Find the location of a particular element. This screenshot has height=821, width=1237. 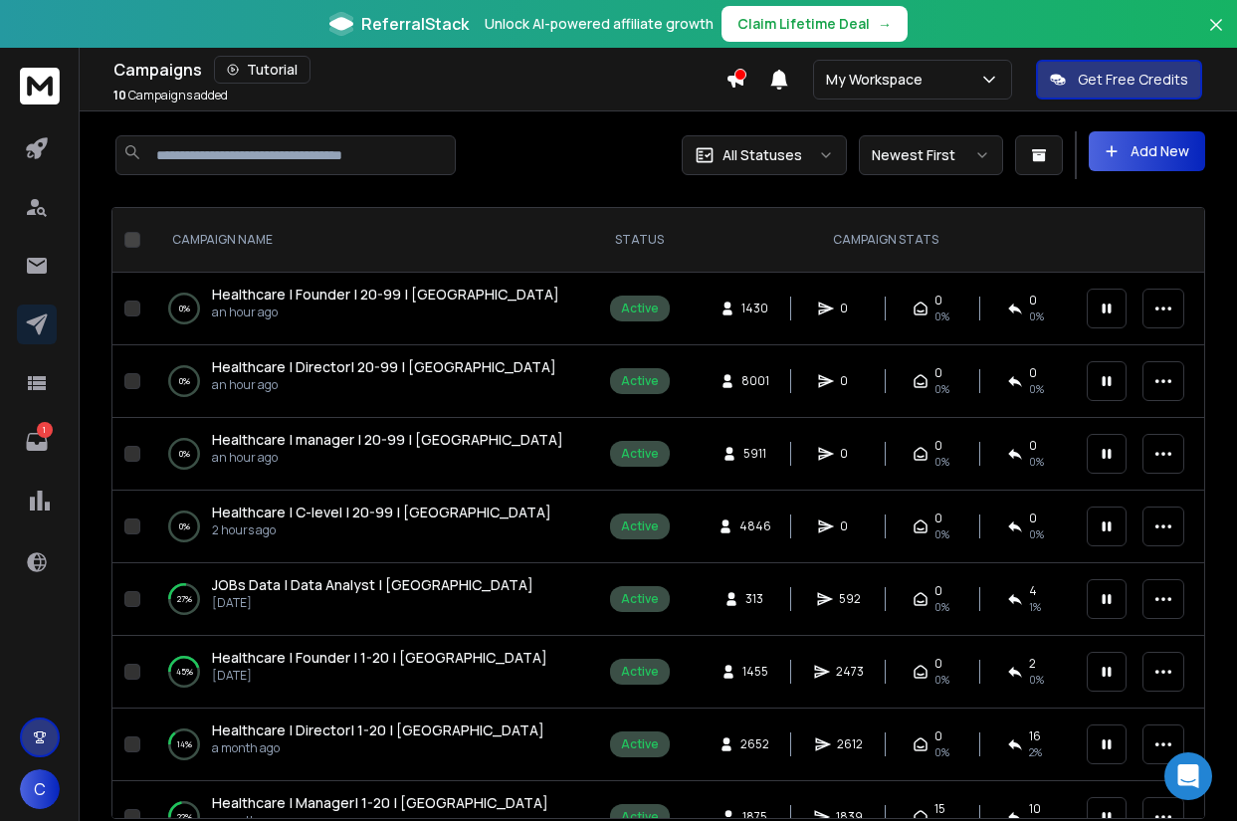

span: ReferralStack is located at coordinates (415, 24).